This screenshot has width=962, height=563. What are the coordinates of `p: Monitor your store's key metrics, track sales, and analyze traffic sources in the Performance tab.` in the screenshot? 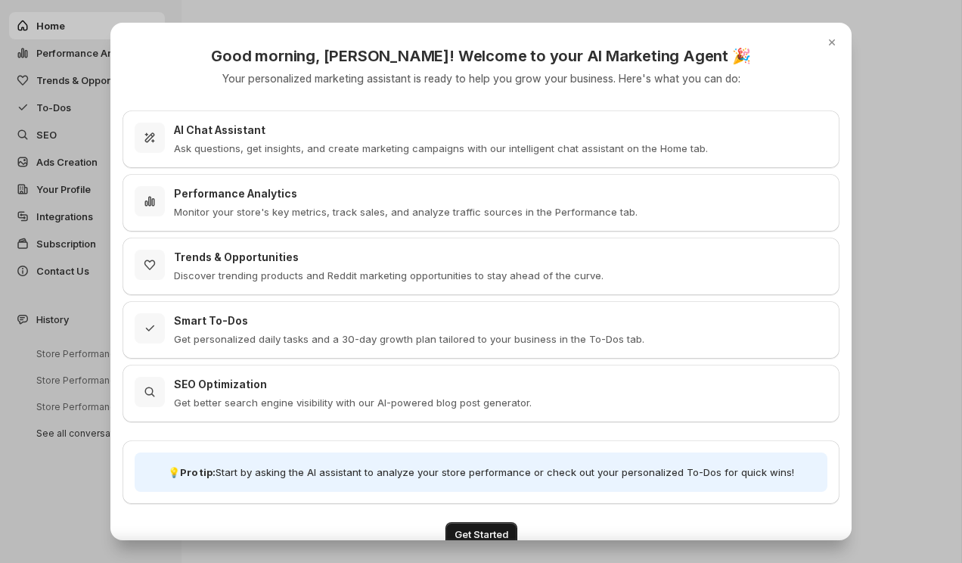 It's located at (406, 212).